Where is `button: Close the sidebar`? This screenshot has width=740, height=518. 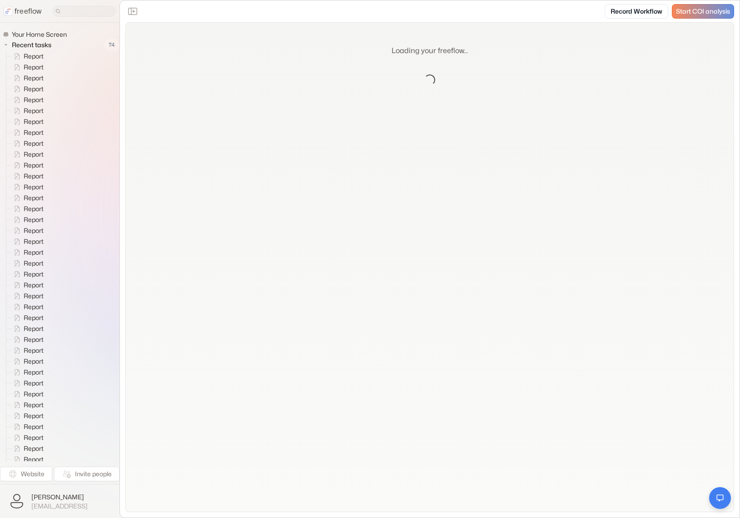 button: Close the sidebar is located at coordinates (133, 11).